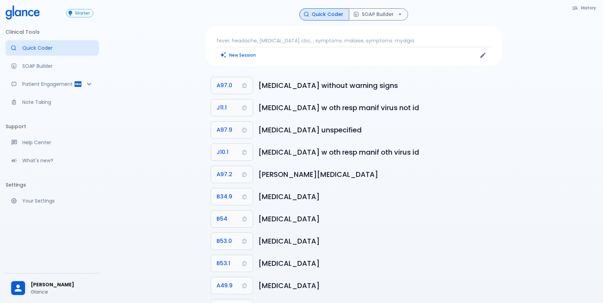 The height and width of the screenshot is (303, 603). I want to click on p: Quick Coder, so click(58, 48).